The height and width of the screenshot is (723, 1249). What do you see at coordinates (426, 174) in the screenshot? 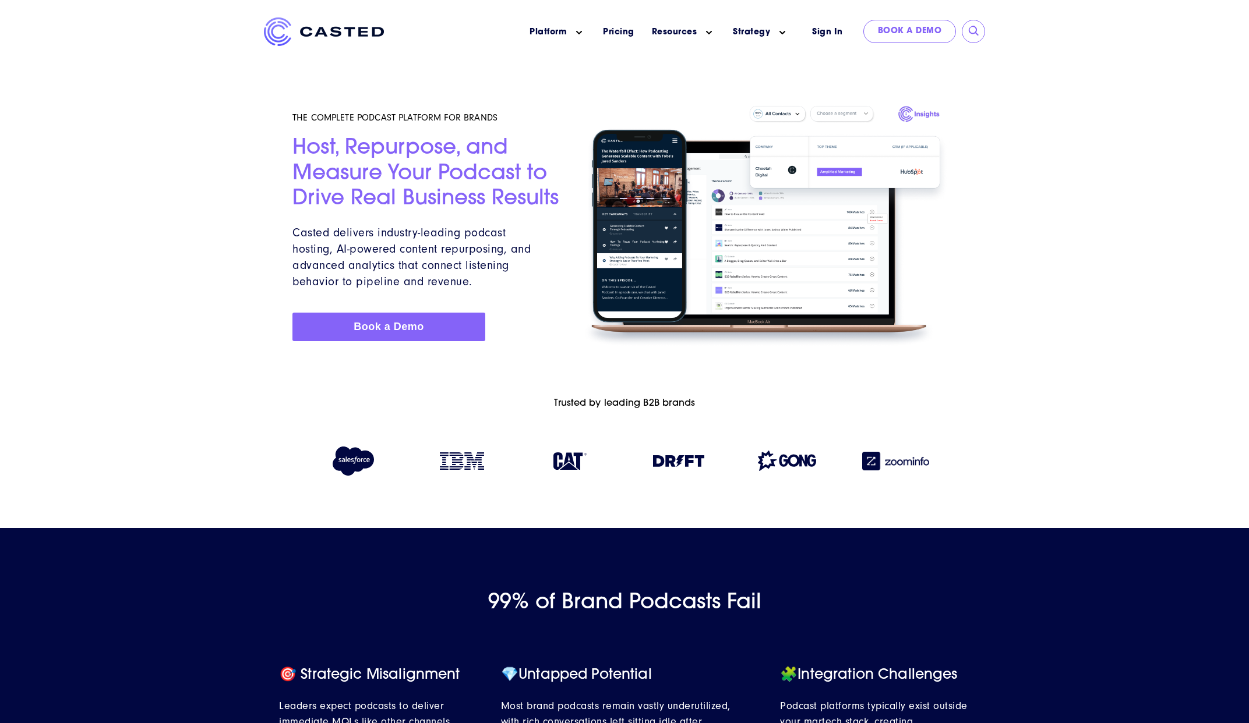
I see `h2: Host, Repurpose, and Measure Your Podcast to Drive Real Business Results` at bounding box center [426, 174].